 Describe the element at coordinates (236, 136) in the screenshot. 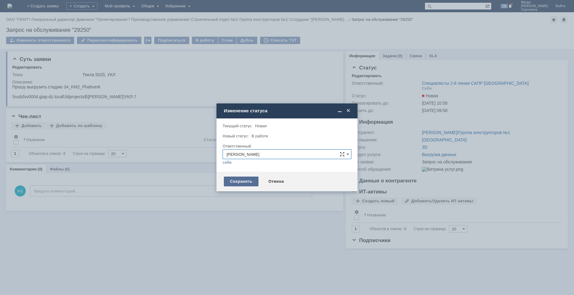

I see `label: Новый статус:` at that location.